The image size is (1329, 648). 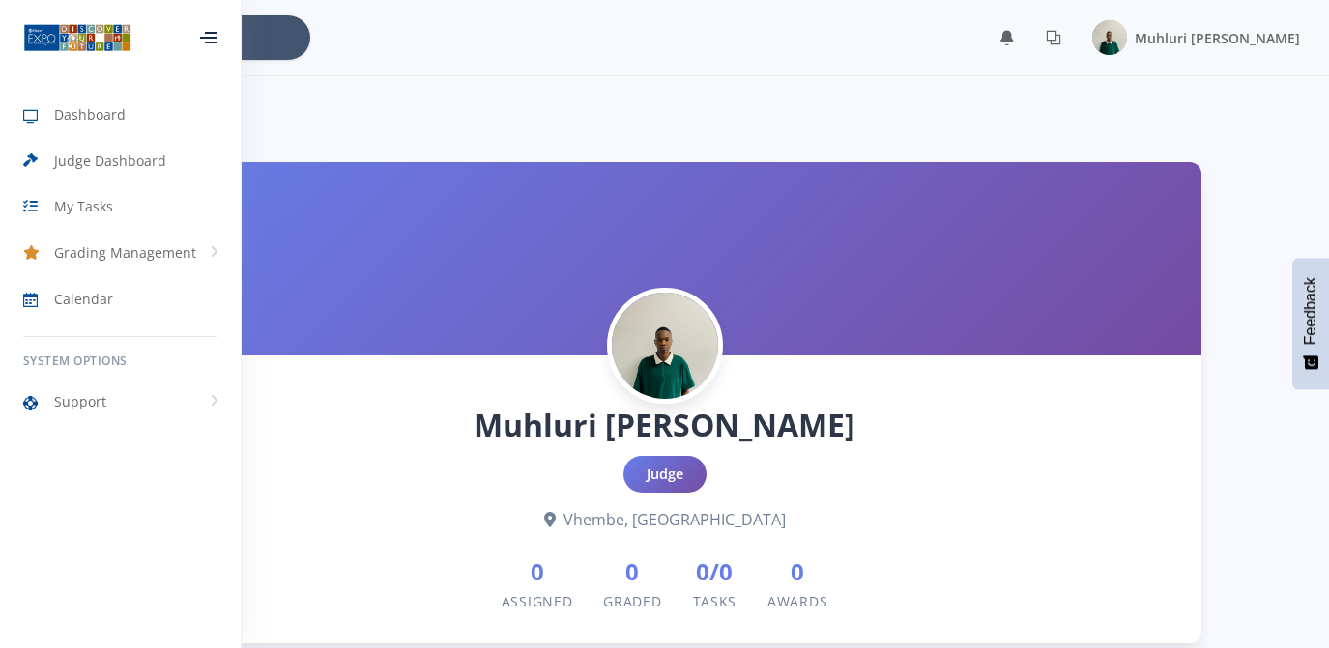 What do you see at coordinates (1310, 324) in the screenshot?
I see `button: Feedback - Show survey` at bounding box center [1310, 324].